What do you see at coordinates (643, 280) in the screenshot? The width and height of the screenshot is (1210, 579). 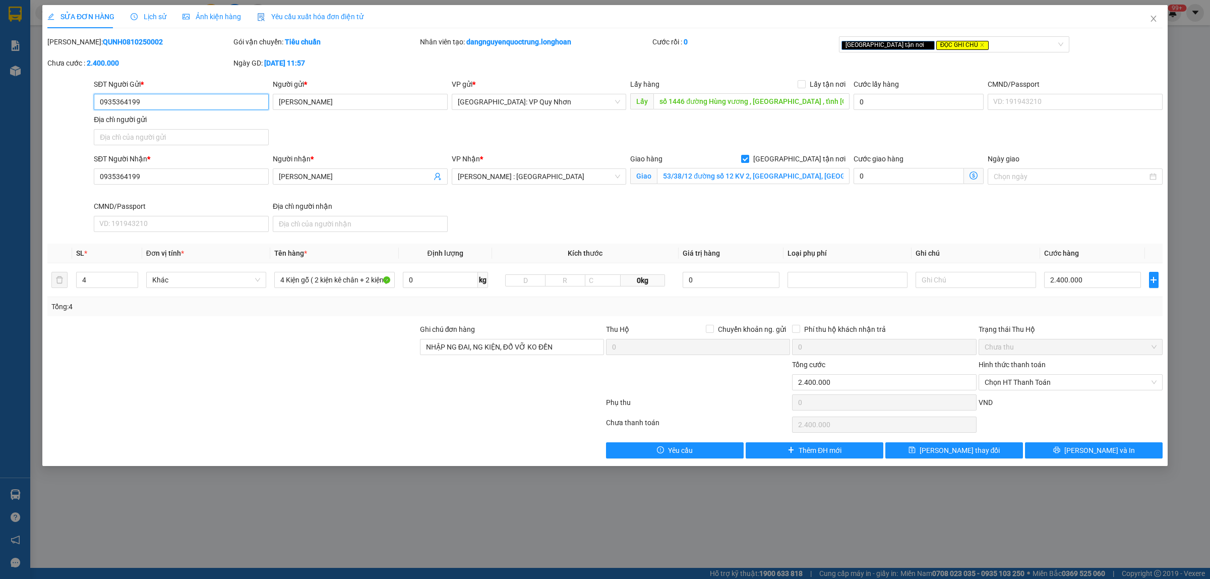 I see `span: 0kg` at bounding box center [643, 280].